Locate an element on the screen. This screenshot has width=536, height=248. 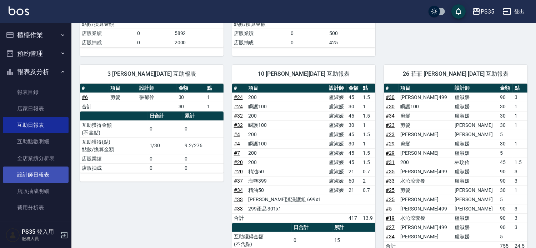
td: 1/30 is located at coordinates (165, 145).